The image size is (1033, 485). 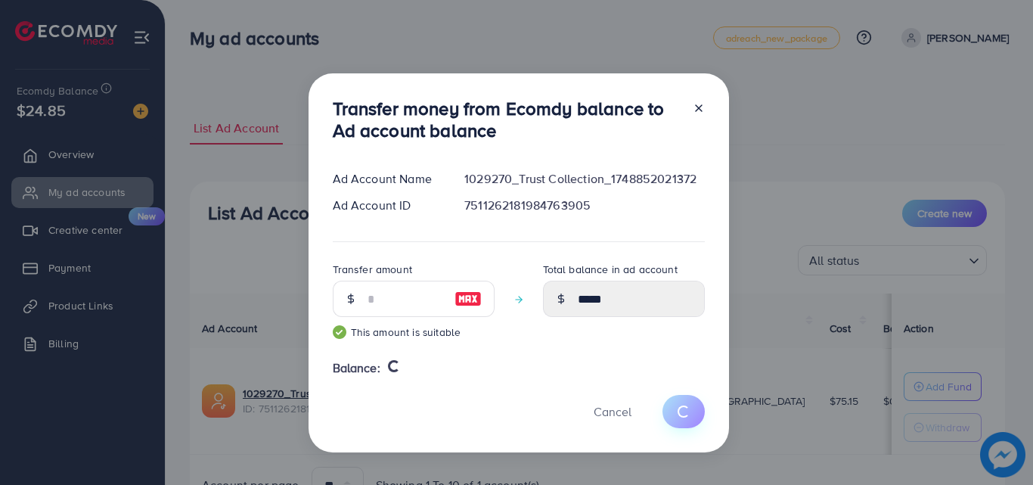 What do you see at coordinates (507, 120) in the screenshot?
I see `h3: Transfer money from Ecomdy balance to Ad account balance` at bounding box center [507, 120].